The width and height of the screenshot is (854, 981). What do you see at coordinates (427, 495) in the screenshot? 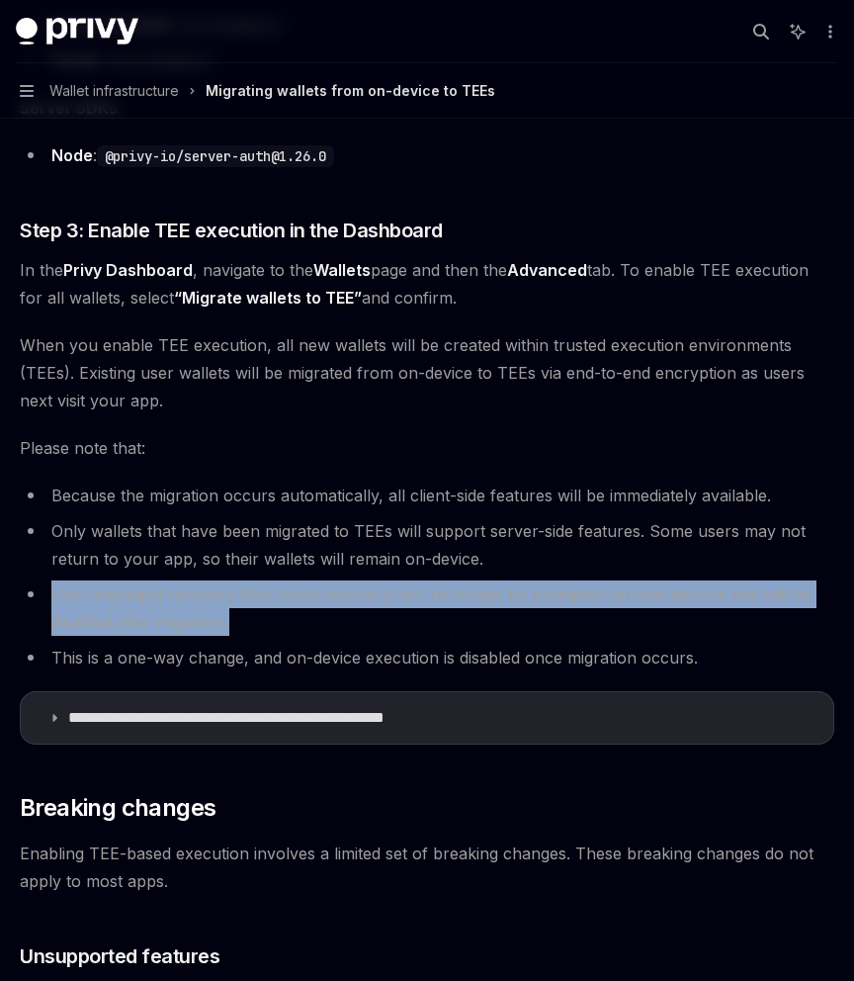
I see `li: Because the migration occurs automatically, all client-side features will be immediately available.` at bounding box center [427, 495].